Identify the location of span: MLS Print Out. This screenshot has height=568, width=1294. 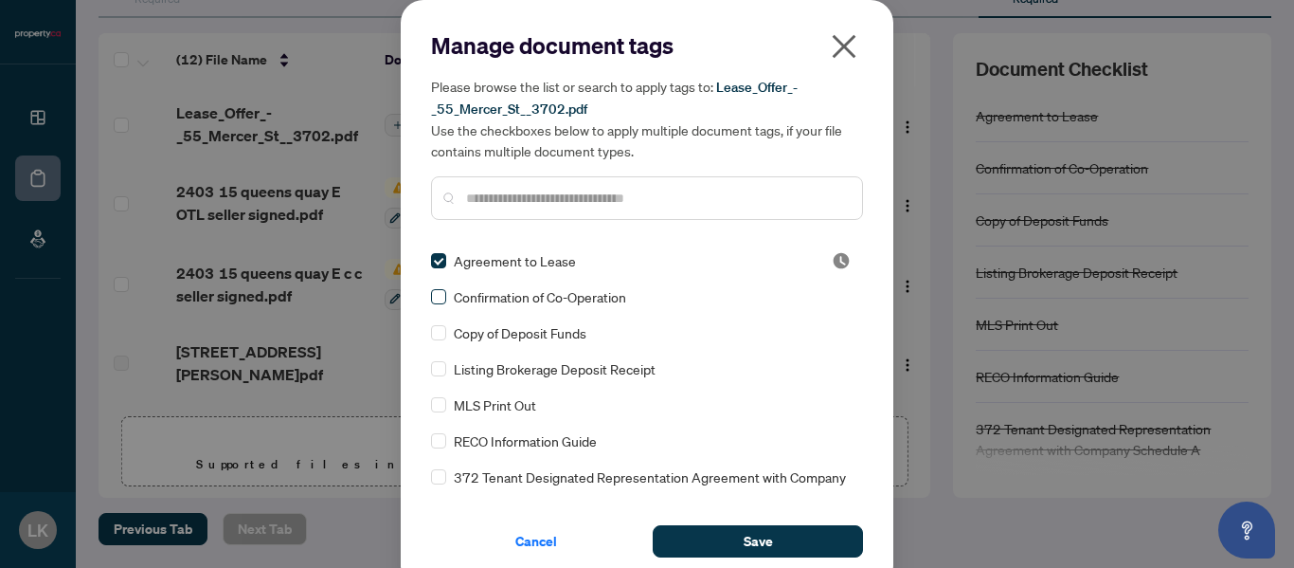
(495, 405).